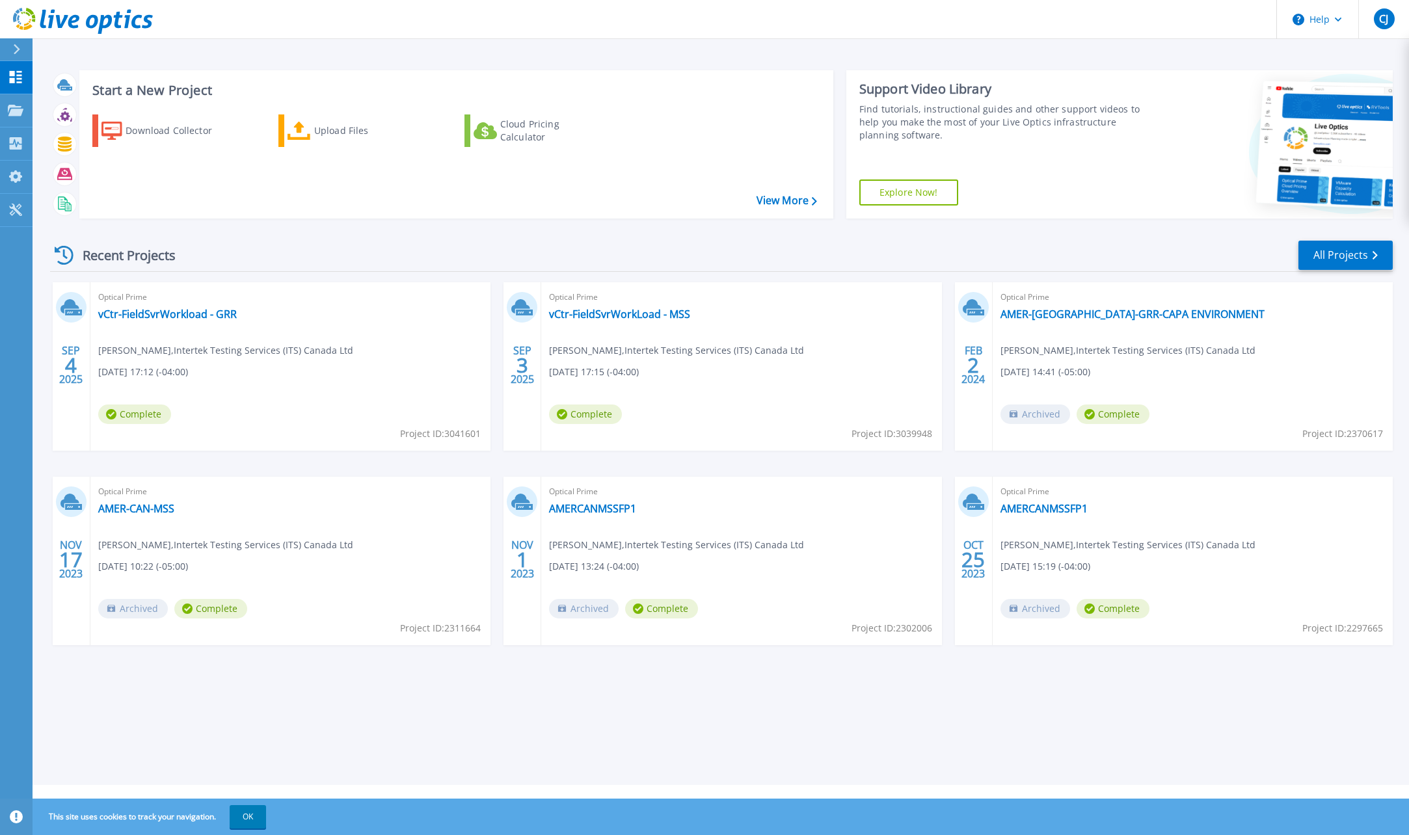  I want to click on div: Download Collector, so click(178, 131).